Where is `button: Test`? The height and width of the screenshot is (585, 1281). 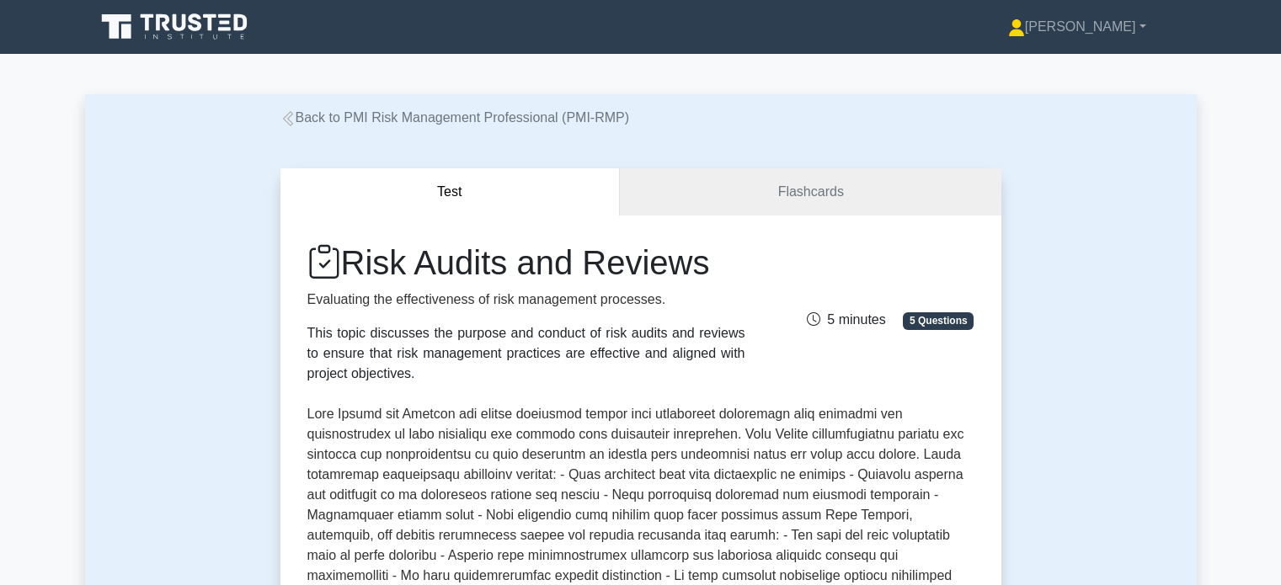
button: Test is located at coordinates (451, 192).